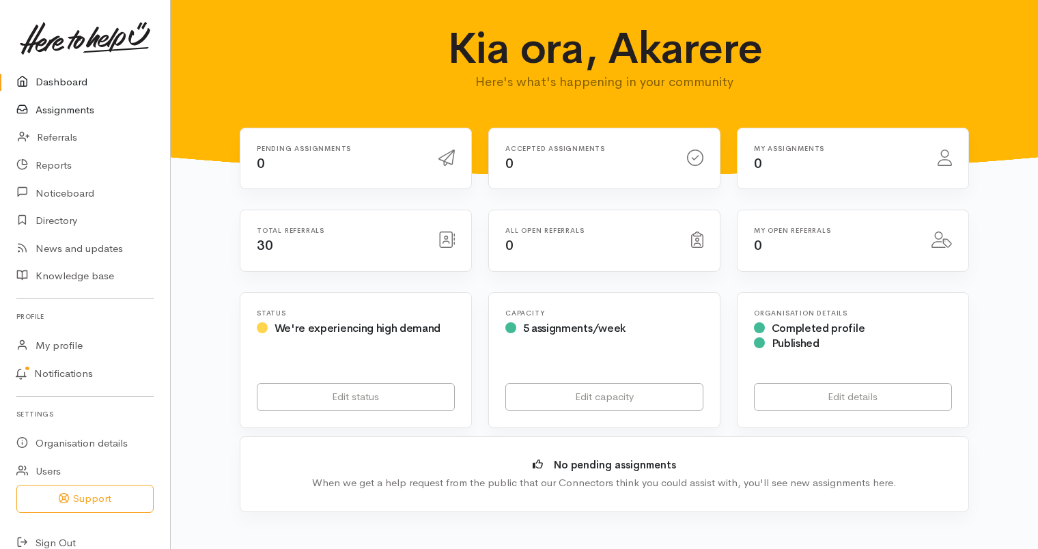 The height and width of the screenshot is (549, 1038). Describe the element at coordinates (795, 343) in the screenshot. I see `span: Published` at that location.